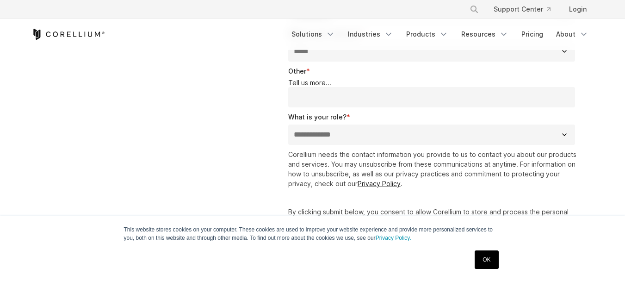  What do you see at coordinates (486, 259) in the screenshot?
I see `a: OK` at bounding box center [486, 259].